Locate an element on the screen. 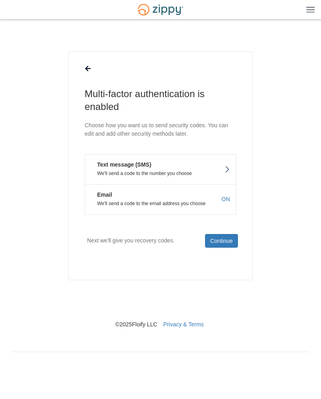  button: EmailWe'll send a code to the email address you chooseON is located at coordinates (161, 200).